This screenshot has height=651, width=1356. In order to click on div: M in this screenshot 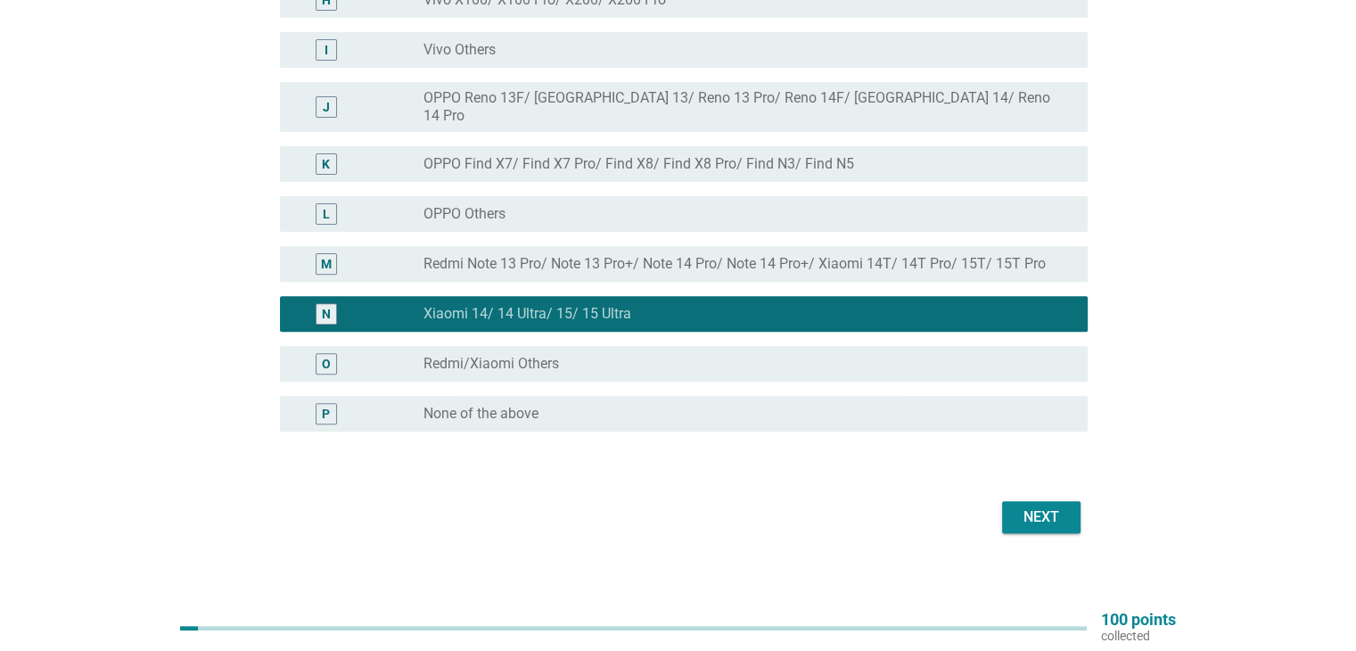, I will do `click(326, 264)`.